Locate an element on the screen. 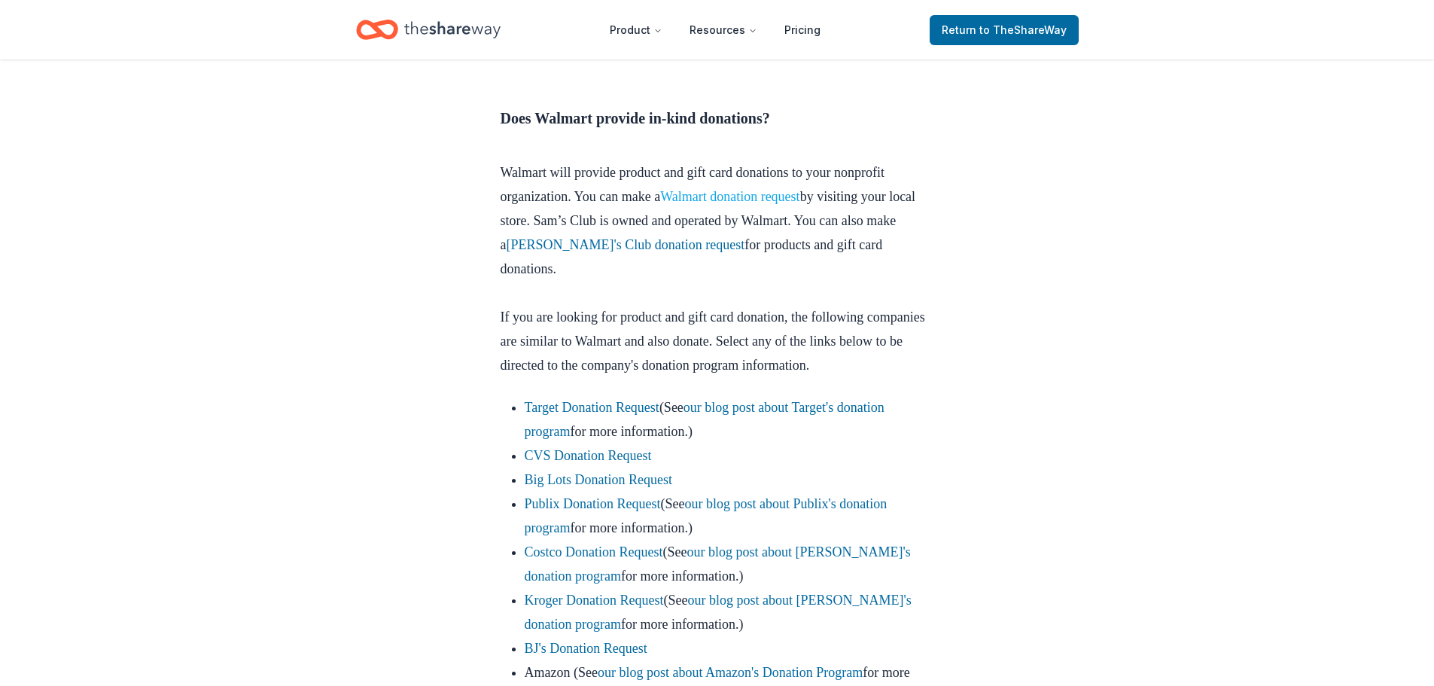  button: Resources is located at coordinates (723, 30).